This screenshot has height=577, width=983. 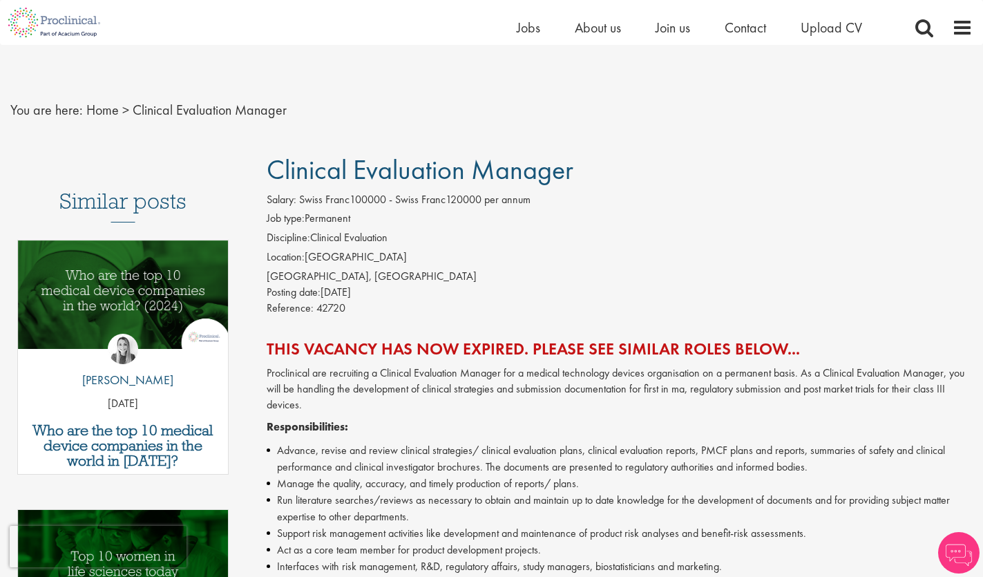 What do you see at coordinates (529, 28) in the screenshot?
I see `span: Jobs` at bounding box center [529, 28].